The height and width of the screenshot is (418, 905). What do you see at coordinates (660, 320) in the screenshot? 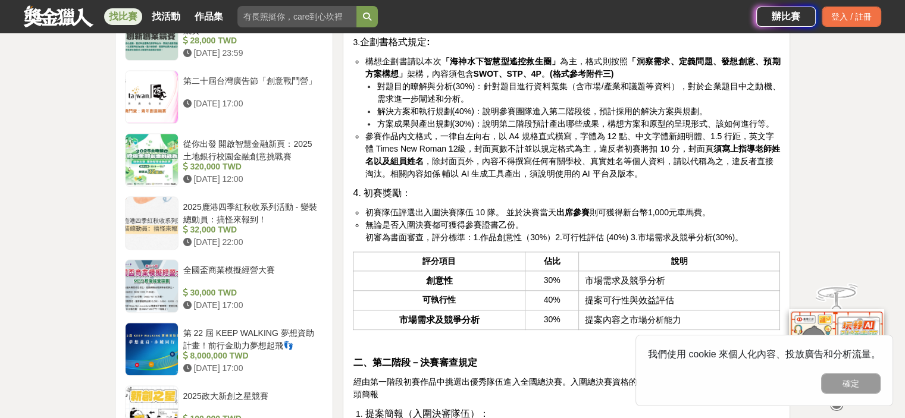
I see `span: 分析能` at bounding box center [660, 320].